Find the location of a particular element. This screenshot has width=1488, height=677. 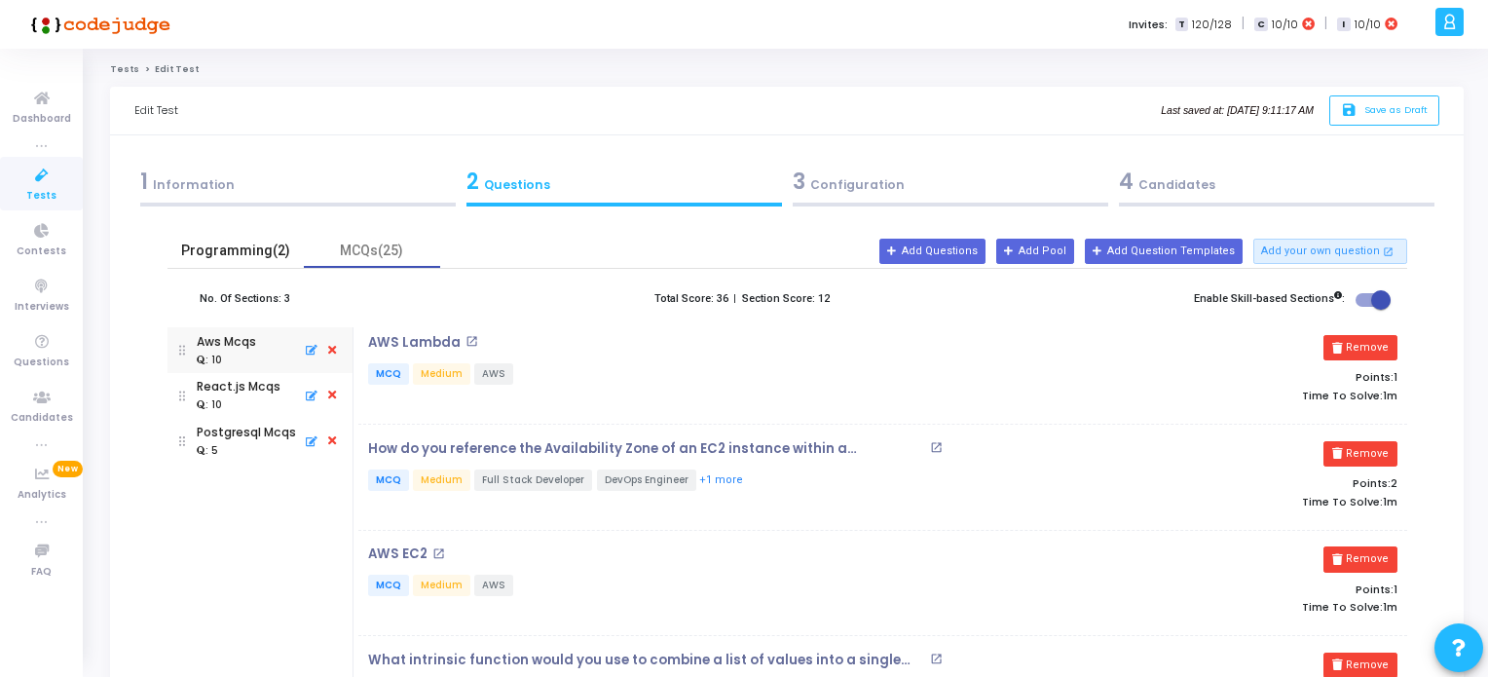

span: C is located at coordinates (1260, 24).